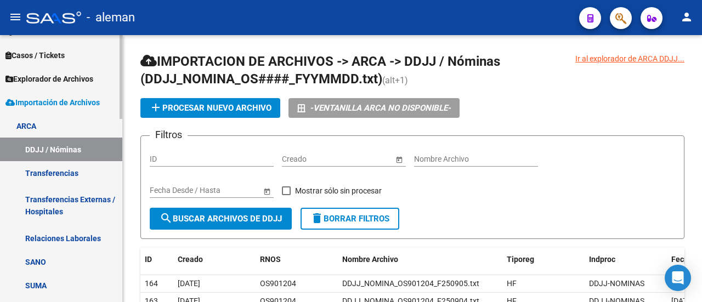 The width and height of the screenshot is (702, 302). Describe the element at coordinates (297, 259) in the screenshot. I see `datatable-header-cell: RNOS` at that location.